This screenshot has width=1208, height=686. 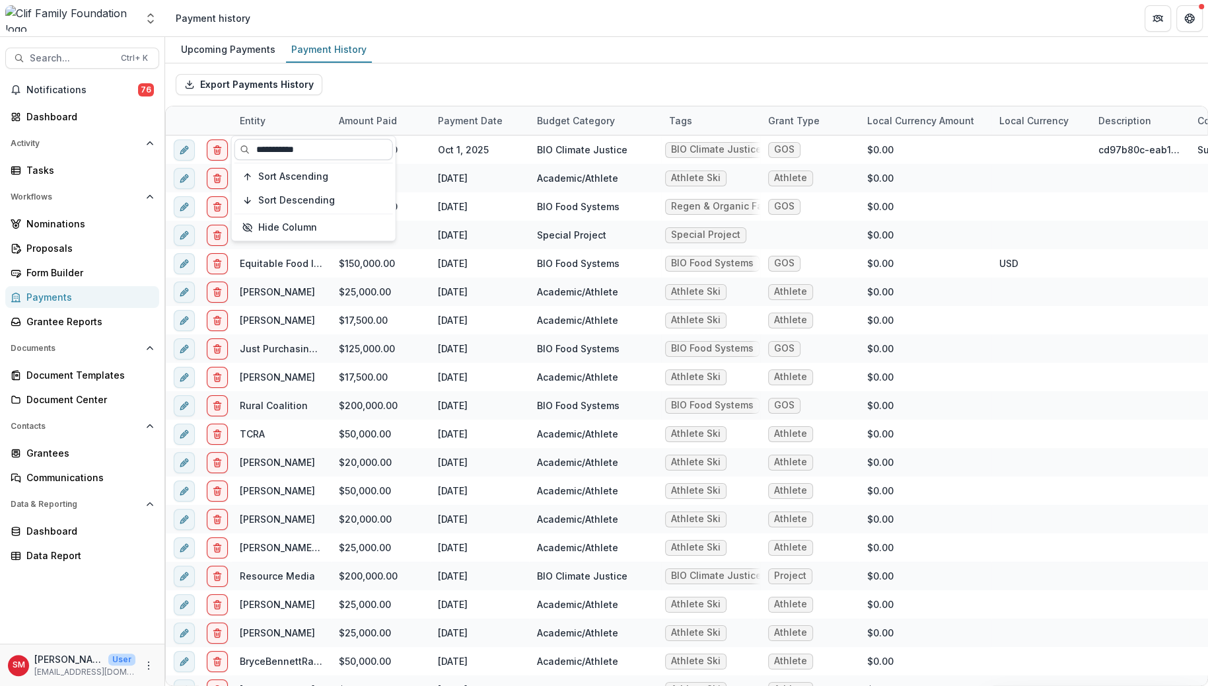 I want to click on span: Sort Ascending, so click(x=293, y=176).